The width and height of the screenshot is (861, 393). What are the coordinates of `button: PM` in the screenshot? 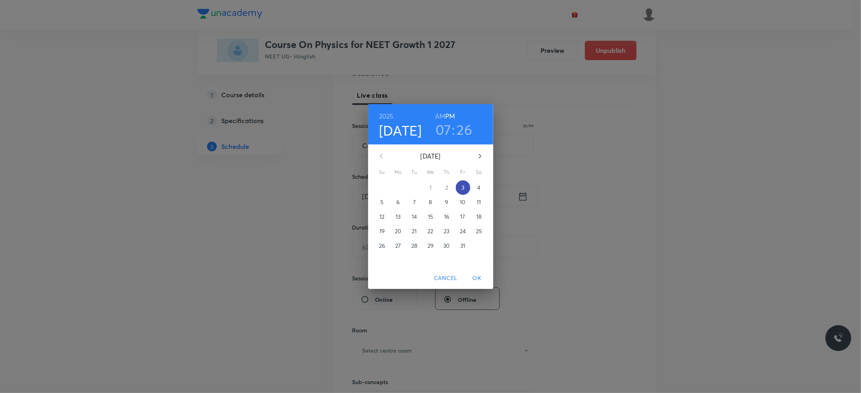 It's located at (450, 116).